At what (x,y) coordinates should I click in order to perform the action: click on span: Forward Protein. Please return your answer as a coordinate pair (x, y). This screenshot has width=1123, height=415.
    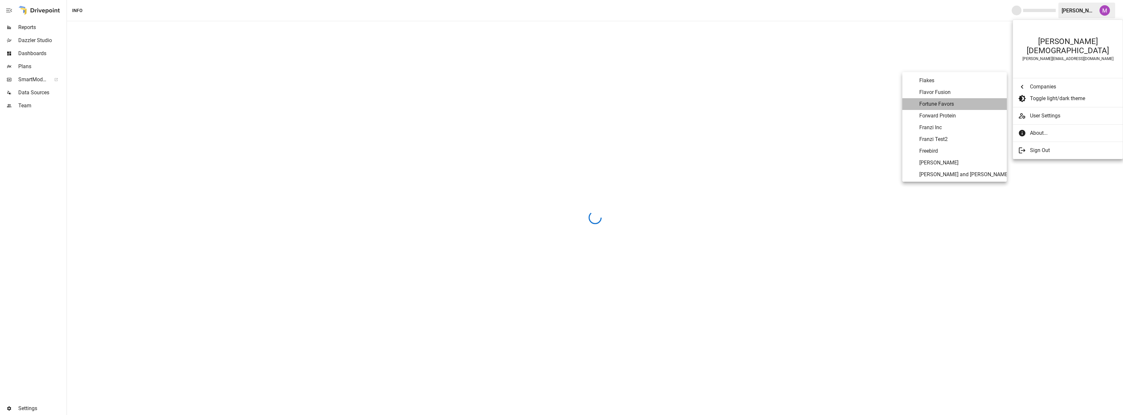
    Looking at the image, I should click on (960, 116).